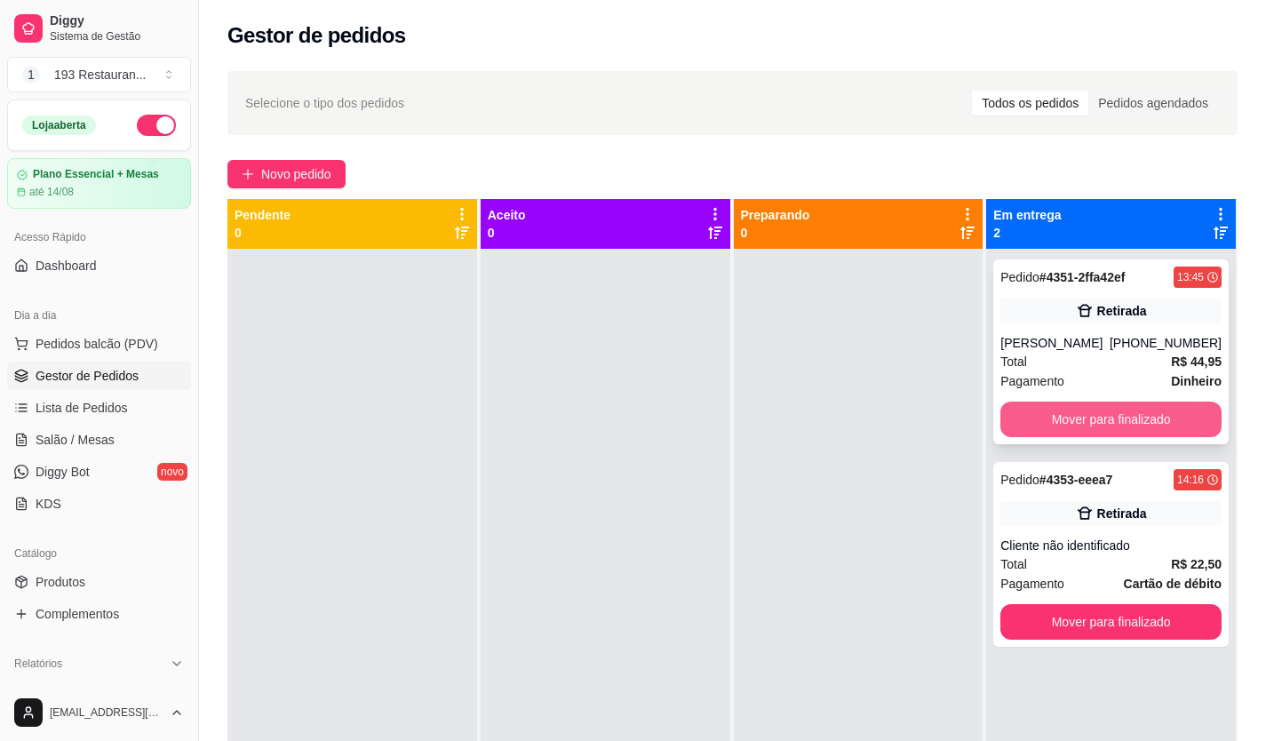  Describe the element at coordinates (77, 614) in the screenshot. I see `span: Complementos` at that location.